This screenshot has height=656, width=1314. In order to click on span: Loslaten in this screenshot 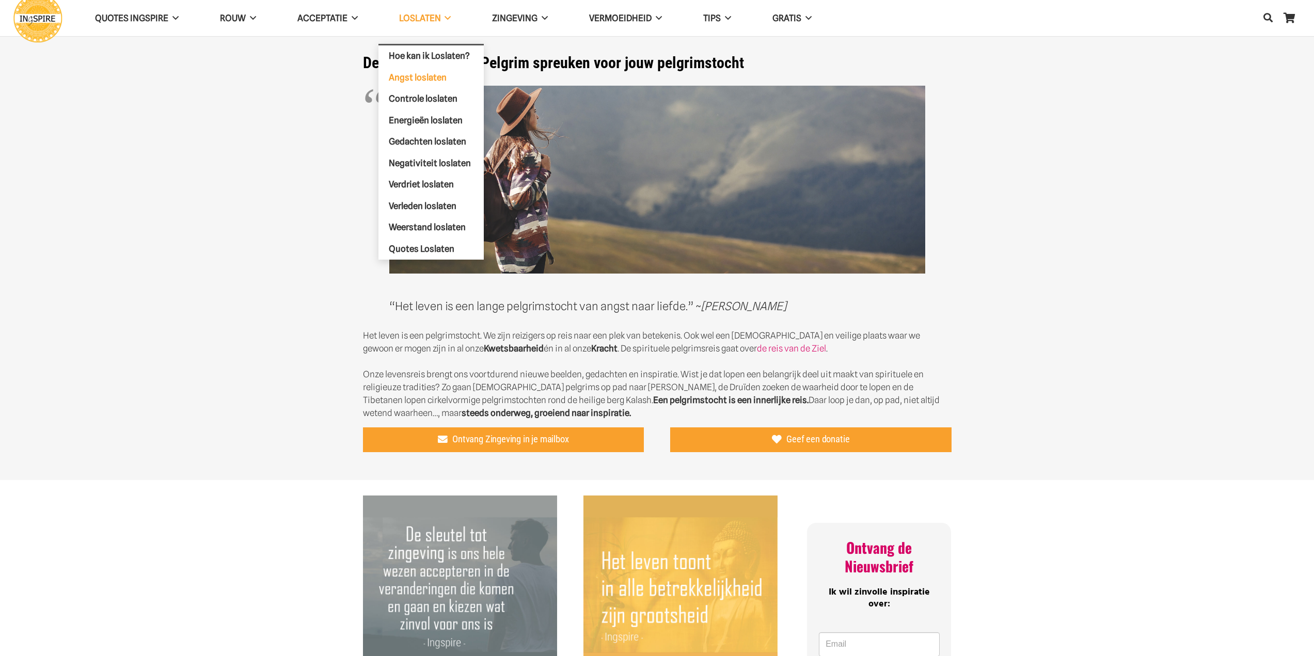, I will do `click(420, 18)`.